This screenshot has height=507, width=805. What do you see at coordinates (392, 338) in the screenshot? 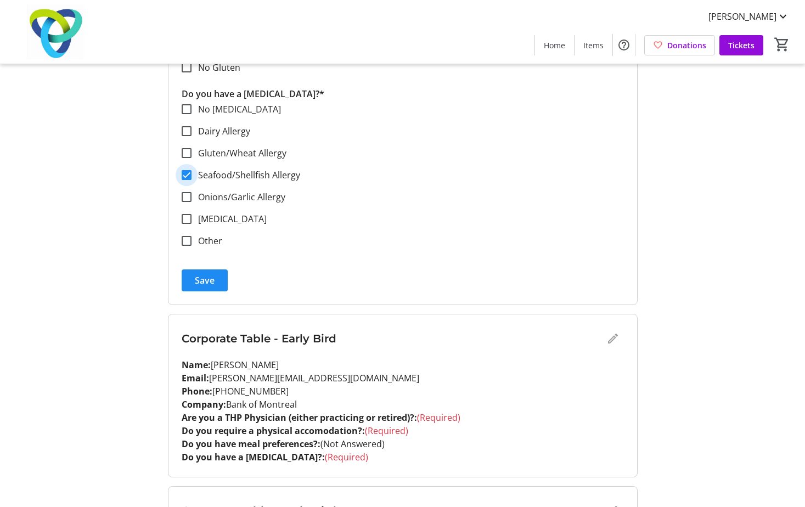
I see `h3: Corporate Table - Early Bird` at bounding box center [392, 338].